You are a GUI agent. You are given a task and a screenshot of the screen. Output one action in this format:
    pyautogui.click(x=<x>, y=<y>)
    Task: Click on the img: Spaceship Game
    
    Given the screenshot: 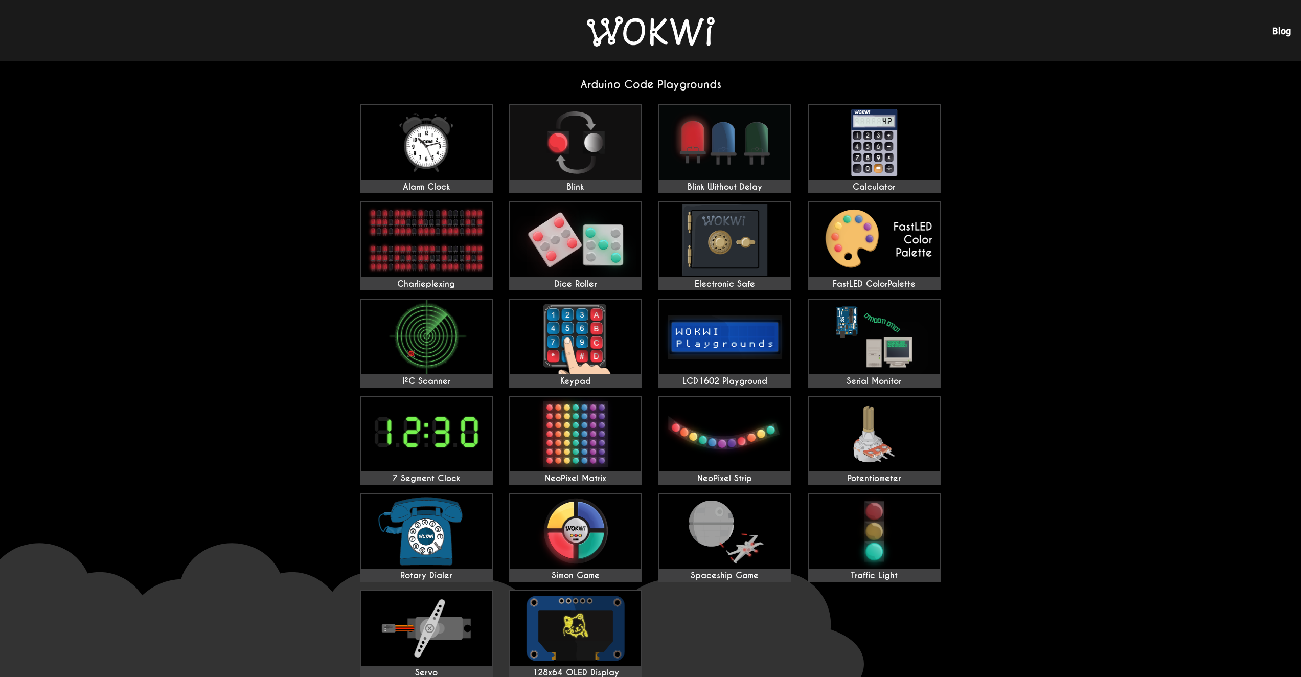 What is the action you would take?
    pyautogui.click(x=725, y=531)
    